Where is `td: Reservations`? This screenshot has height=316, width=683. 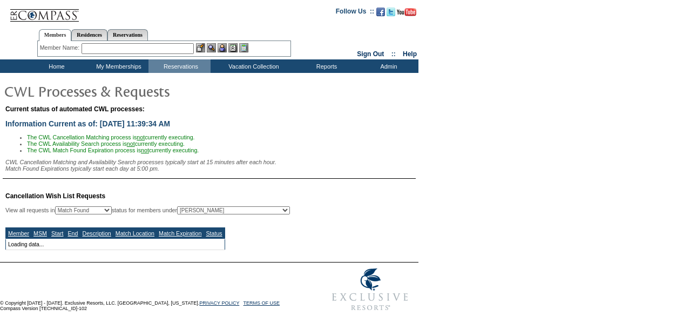 td: Reservations is located at coordinates (179, 66).